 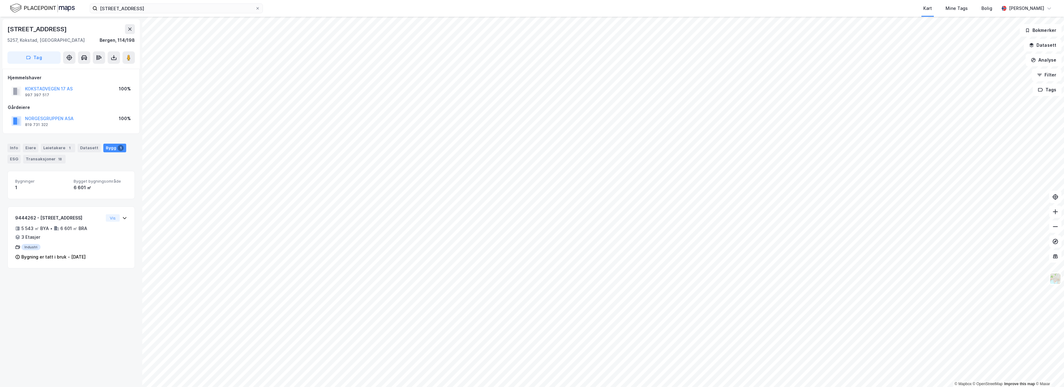 I want to click on div: Datasett, so click(x=89, y=148).